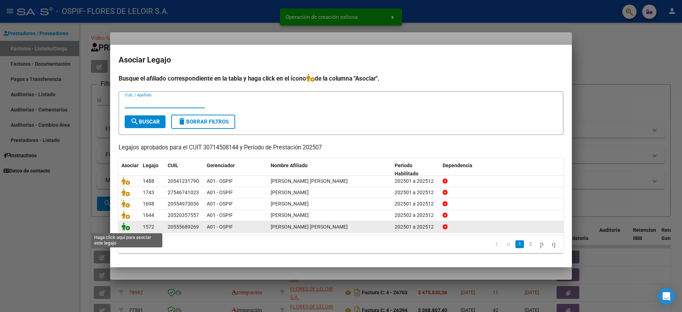  What do you see at coordinates (309, 181) in the screenshot?
I see `span: VERZINO FRANCO AGUSTIN` at bounding box center [309, 181].